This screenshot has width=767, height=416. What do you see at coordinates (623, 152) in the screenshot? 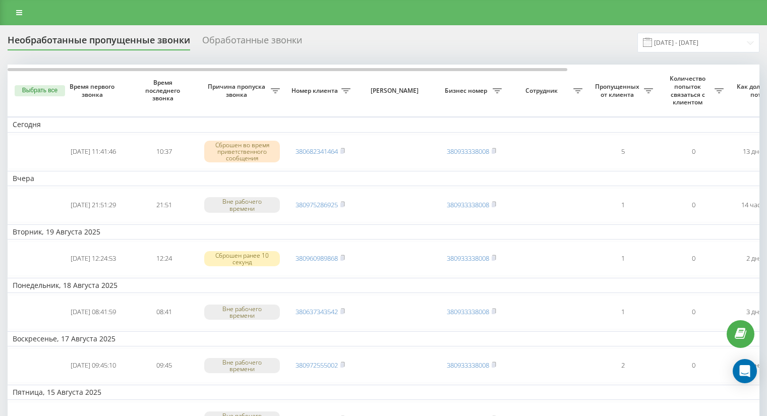
I see `td: 5` at bounding box center [623, 152].